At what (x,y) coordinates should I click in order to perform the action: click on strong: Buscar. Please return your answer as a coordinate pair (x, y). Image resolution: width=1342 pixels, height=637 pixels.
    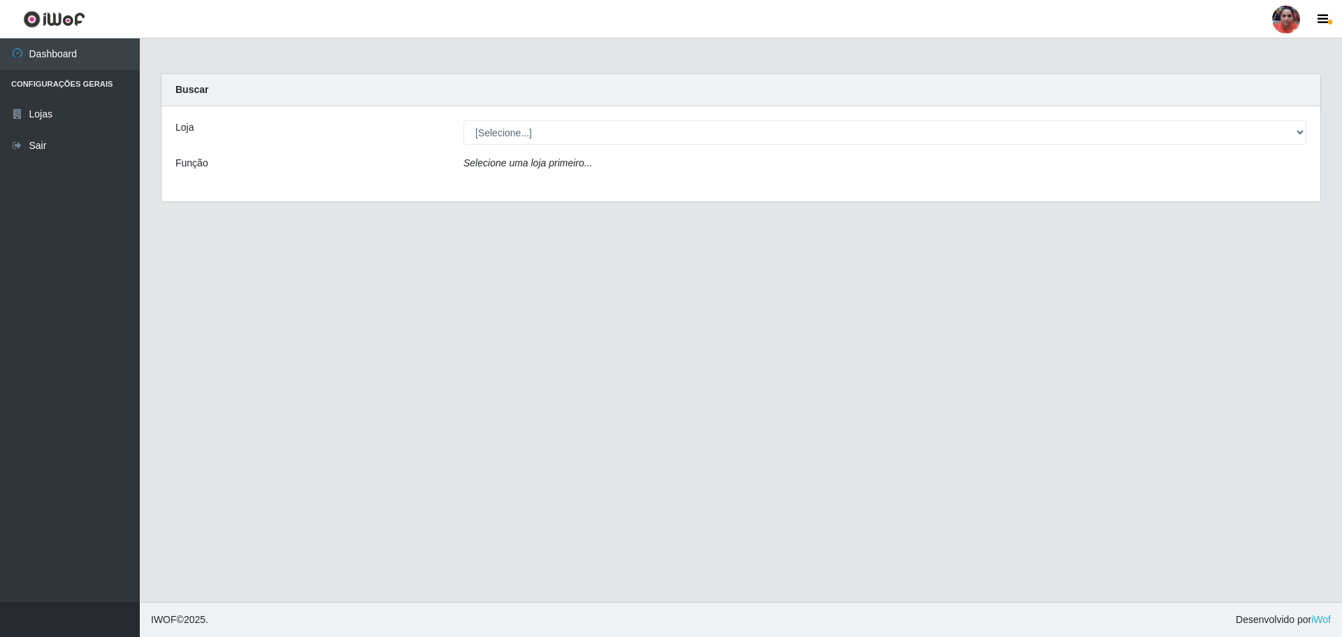
    Looking at the image, I should click on (191, 89).